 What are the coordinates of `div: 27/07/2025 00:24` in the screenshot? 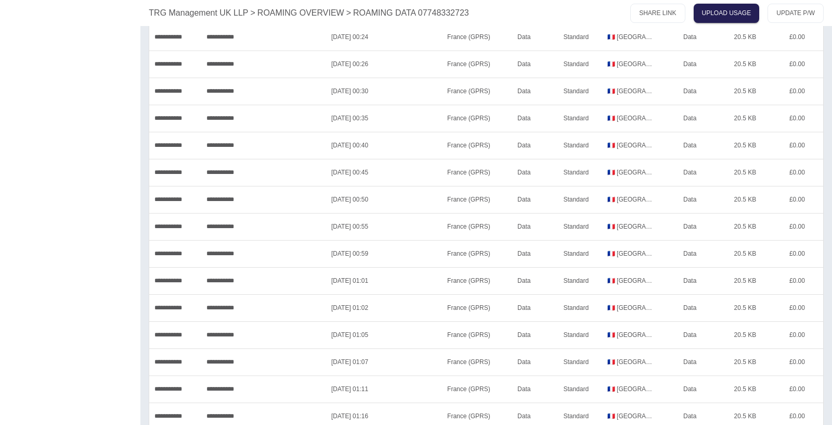 It's located at (350, 37).